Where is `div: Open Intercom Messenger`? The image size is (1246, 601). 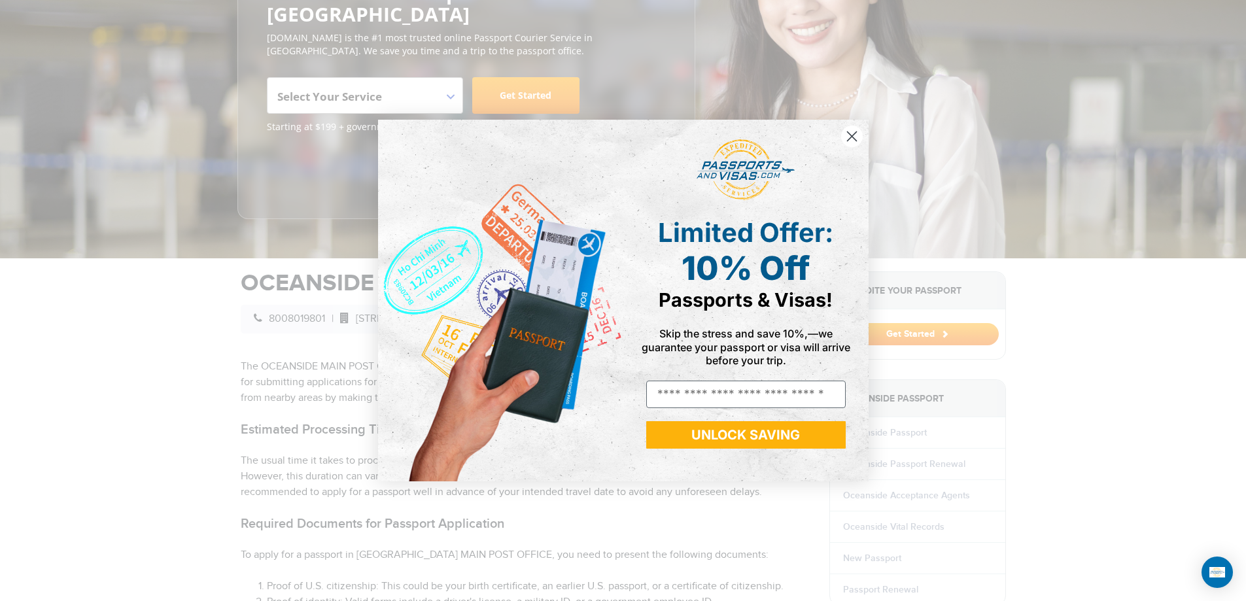
div: Open Intercom Messenger is located at coordinates (1217, 572).